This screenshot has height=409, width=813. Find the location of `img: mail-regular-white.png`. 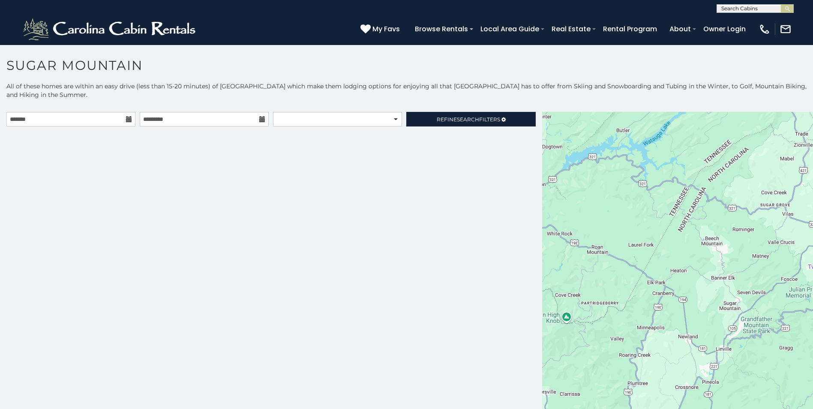

img: mail-regular-white.png is located at coordinates (786, 29).